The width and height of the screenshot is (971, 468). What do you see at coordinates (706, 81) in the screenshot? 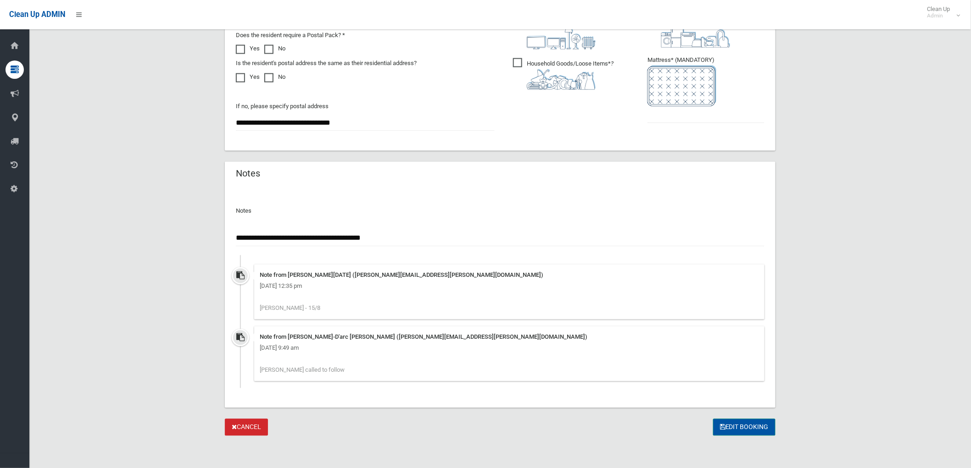
I see `span: Mattress* (MANDATORY)` at bounding box center [706, 81].